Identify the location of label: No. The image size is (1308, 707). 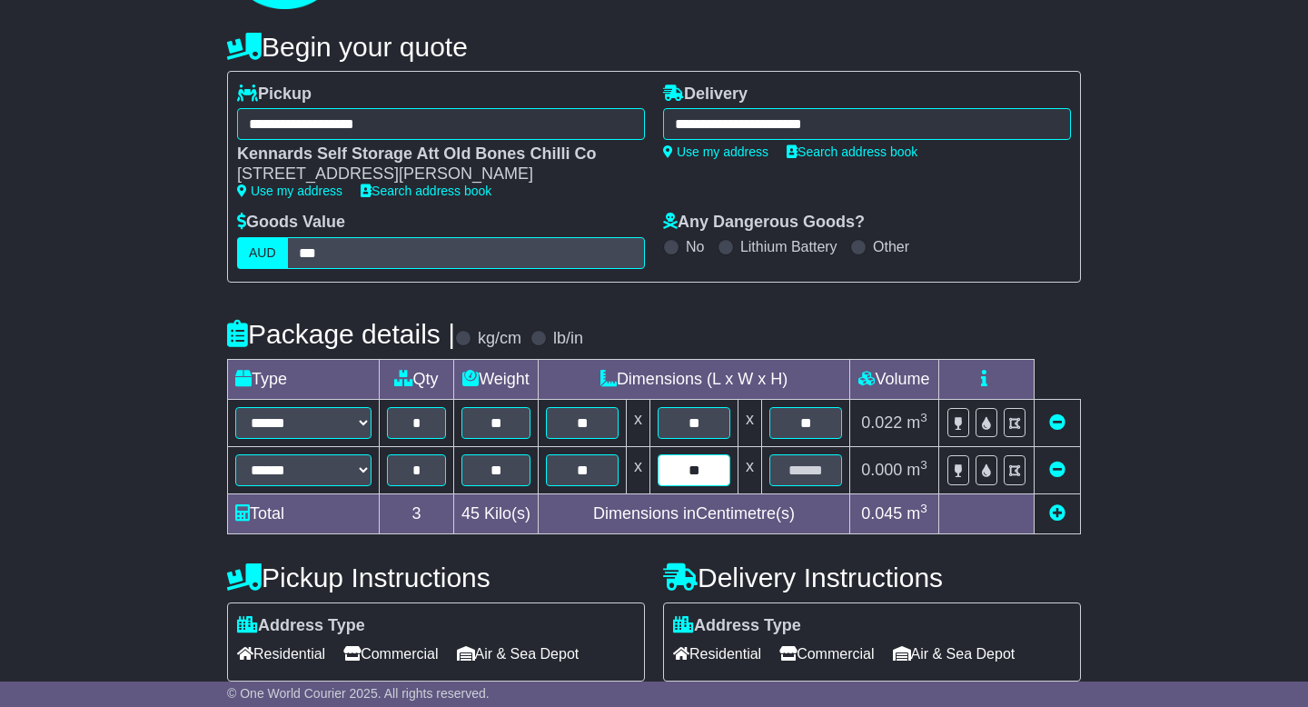
(695, 246).